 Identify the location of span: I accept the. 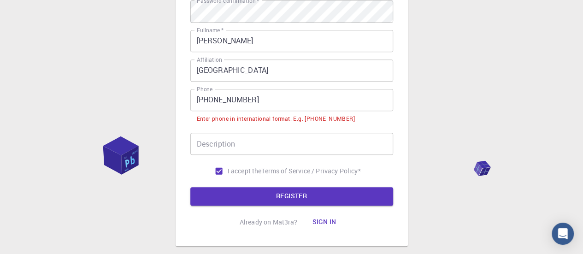
(245, 171).